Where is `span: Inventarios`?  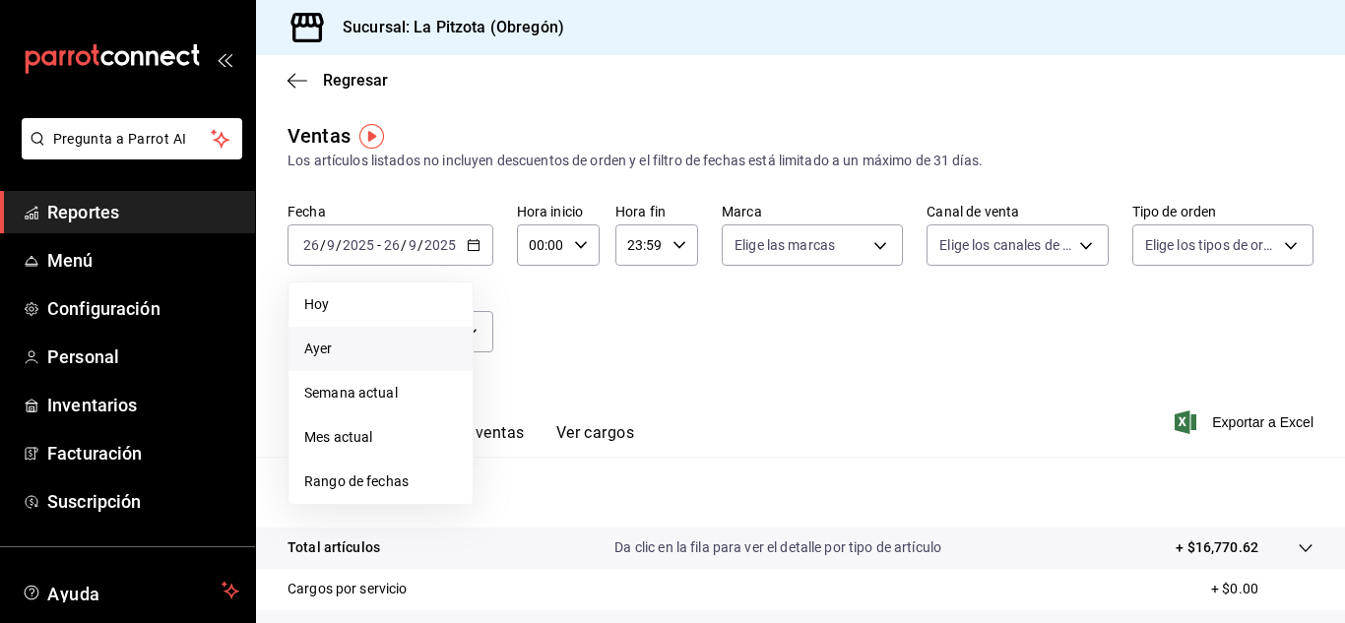 span: Inventarios is located at coordinates (143, 405).